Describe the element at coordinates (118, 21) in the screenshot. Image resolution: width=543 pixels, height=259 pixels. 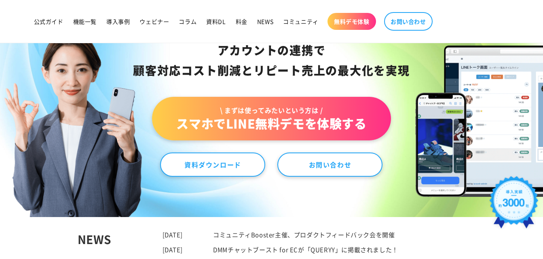
I see `a: 導入事例` at that location.